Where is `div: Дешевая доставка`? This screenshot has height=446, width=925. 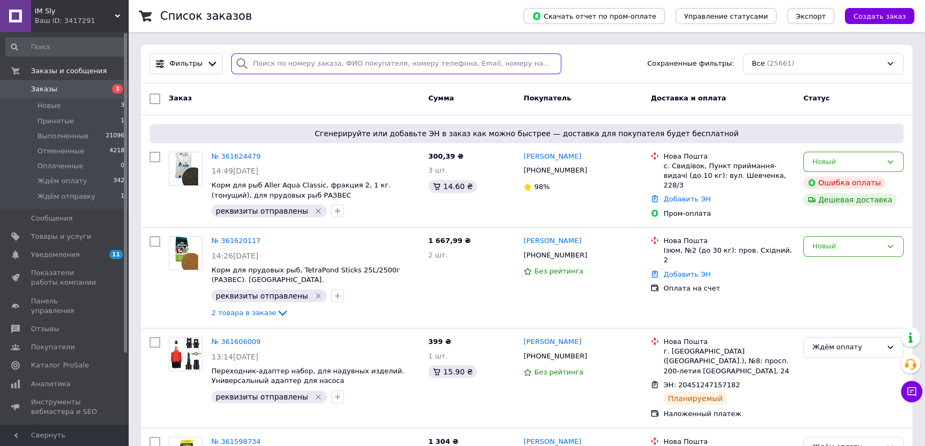
div: Дешевая доставка is located at coordinates (850, 200).